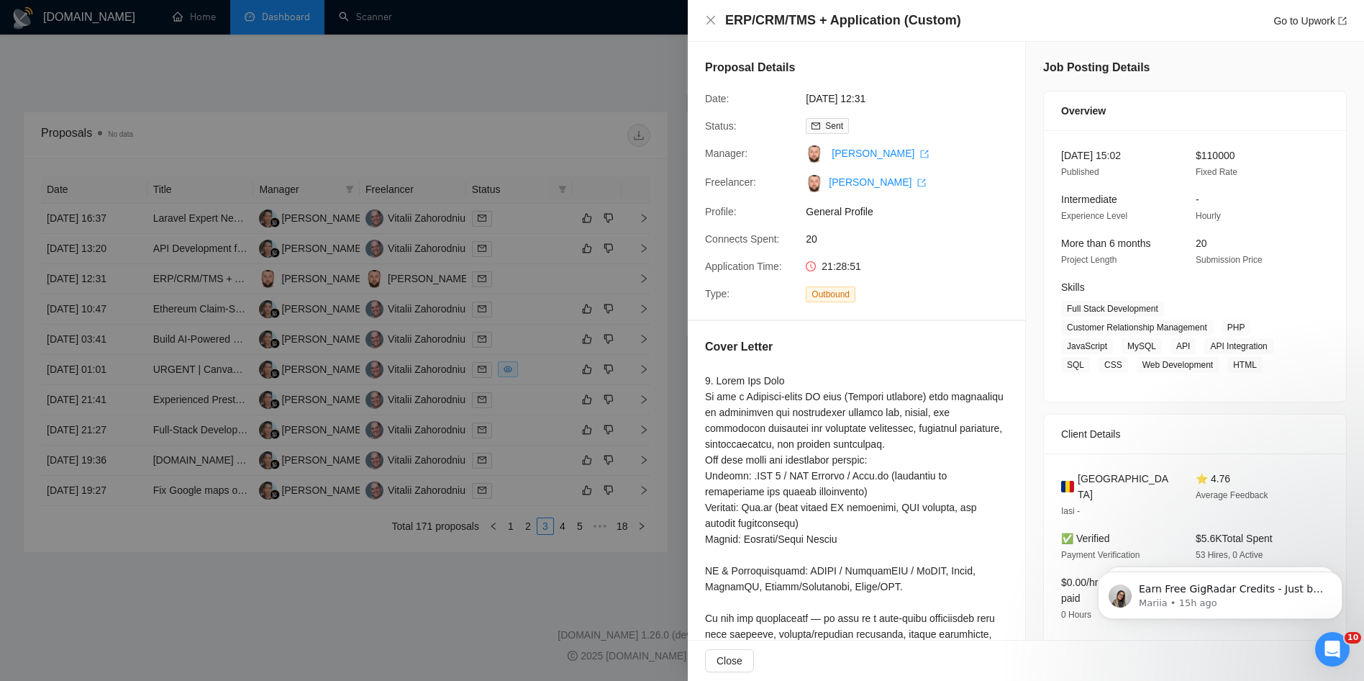  Describe the element at coordinates (743, 266) in the screenshot. I see `span: Application Time:` at that location.